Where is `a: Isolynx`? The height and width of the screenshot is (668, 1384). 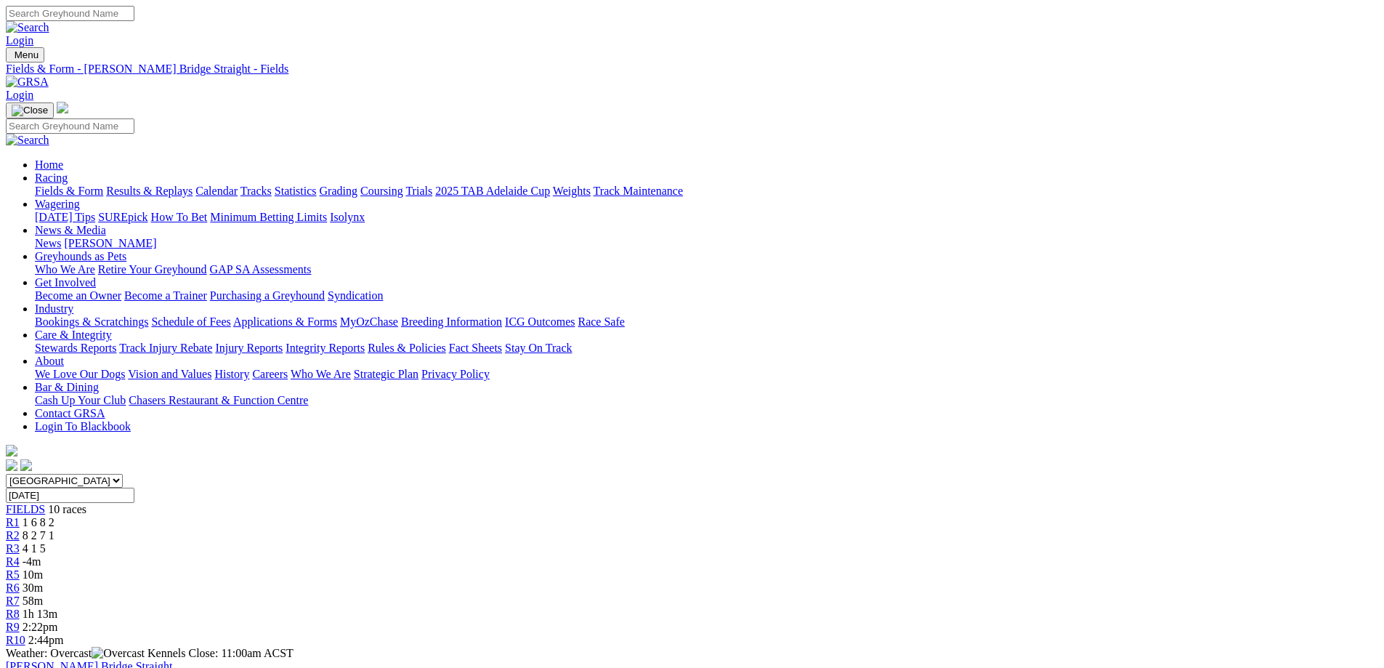
a: Isolynx is located at coordinates (347, 217).